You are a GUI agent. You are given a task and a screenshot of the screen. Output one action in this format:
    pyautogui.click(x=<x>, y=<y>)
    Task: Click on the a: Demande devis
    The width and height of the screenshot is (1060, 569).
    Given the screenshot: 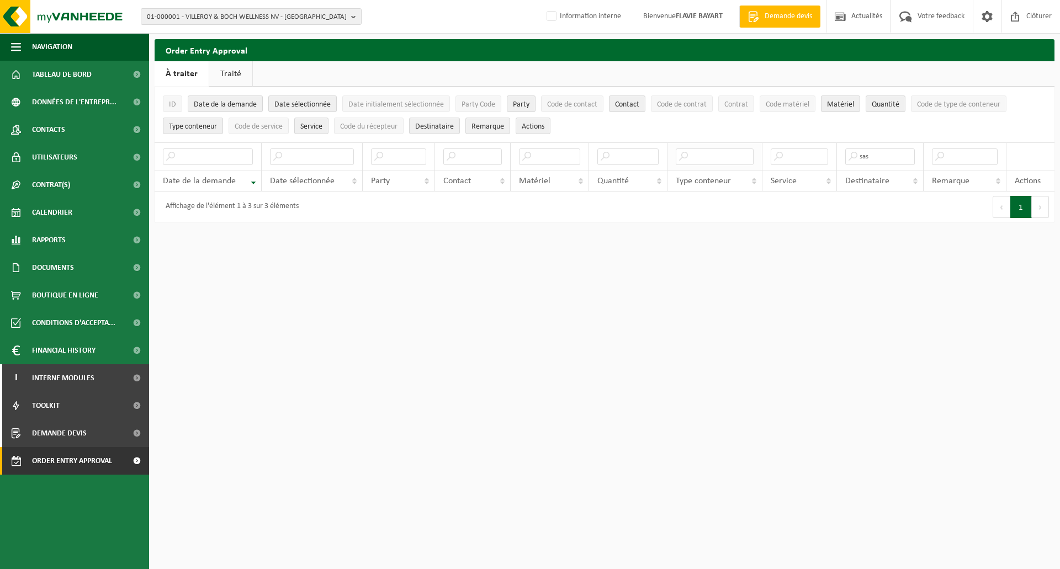 What is the action you would take?
    pyautogui.click(x=780, y=17)
    